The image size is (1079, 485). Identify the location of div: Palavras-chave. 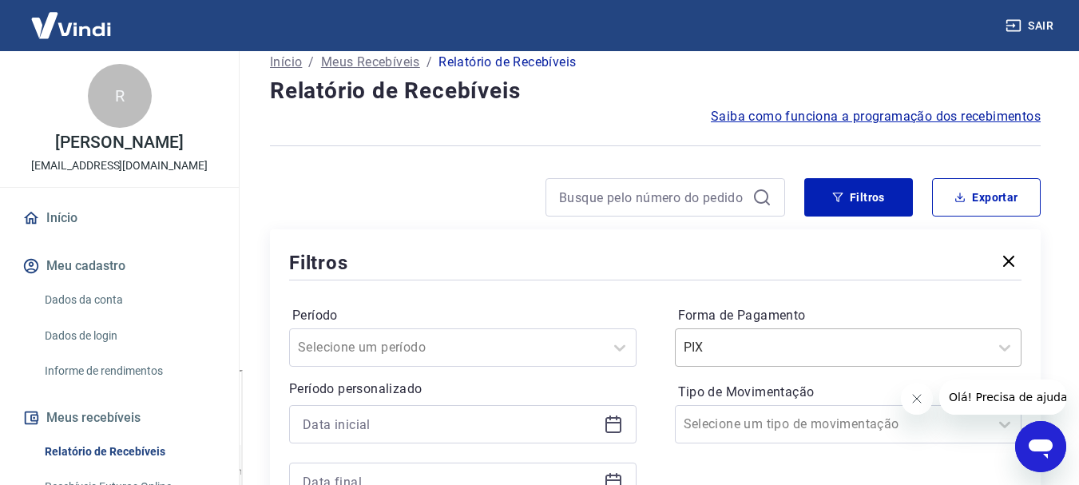
(221, 99).